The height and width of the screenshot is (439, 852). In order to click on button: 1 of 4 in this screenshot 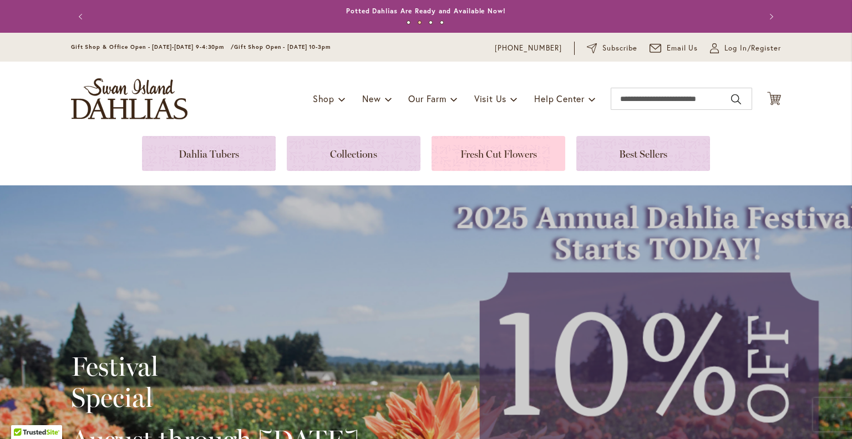, I will do `click(408, 22)`.